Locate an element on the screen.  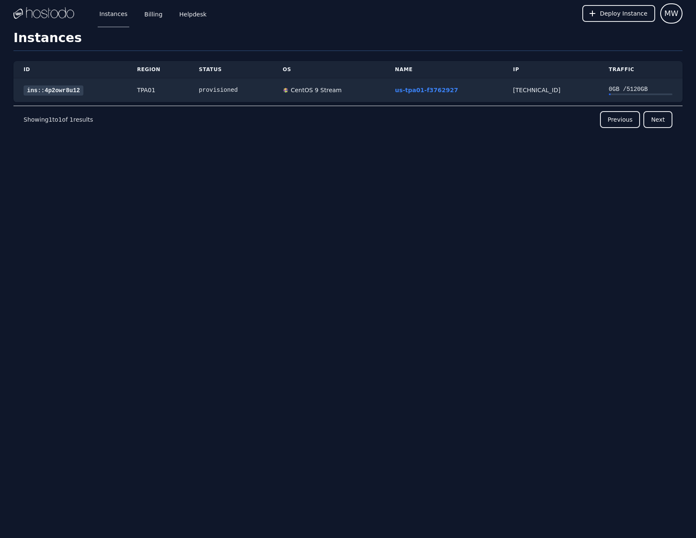
button: User menu is located at coordinates (671, 13).